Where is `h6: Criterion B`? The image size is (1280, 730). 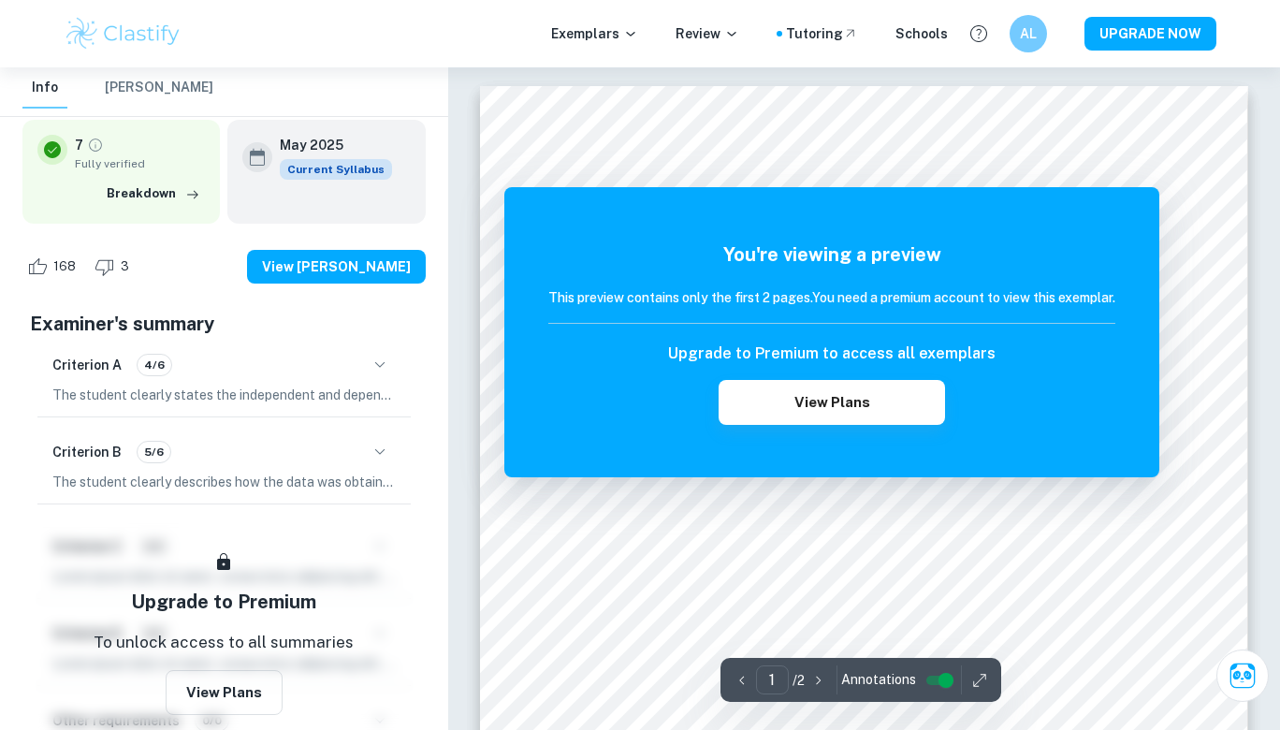 h6: Criterion B is located at coordinates (87, 452).